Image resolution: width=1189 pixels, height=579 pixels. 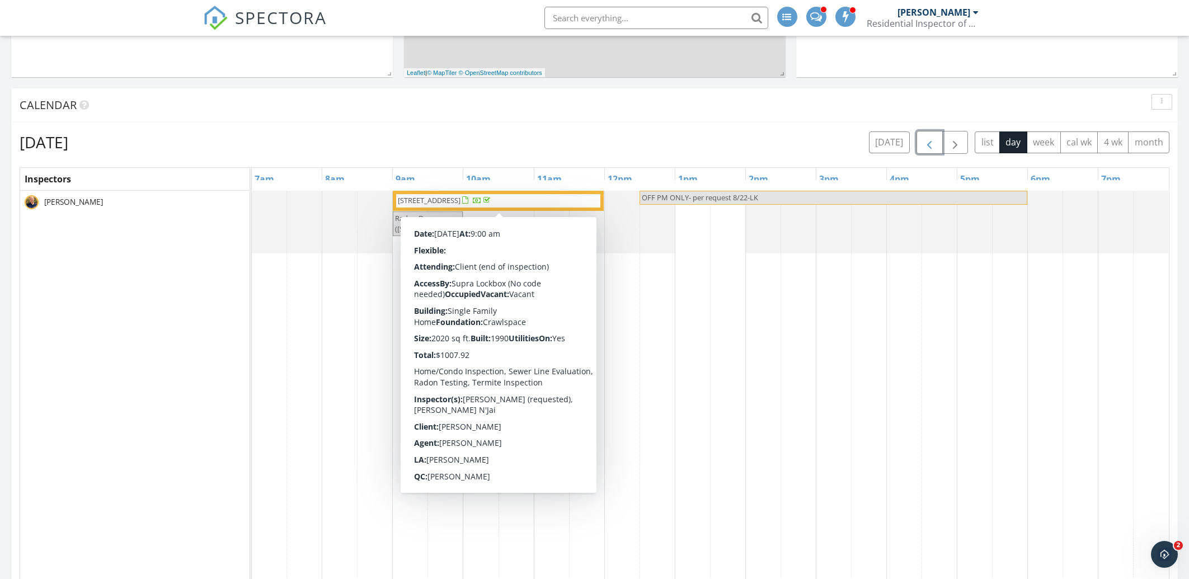 I want to click on span: SPECTORA, so click(x=281, y=17).